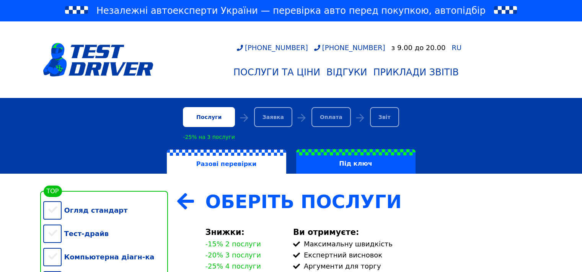 Image resolution: width=582 pixels, height=272 pixels. I want to click on a: RU, so click(457, 48).